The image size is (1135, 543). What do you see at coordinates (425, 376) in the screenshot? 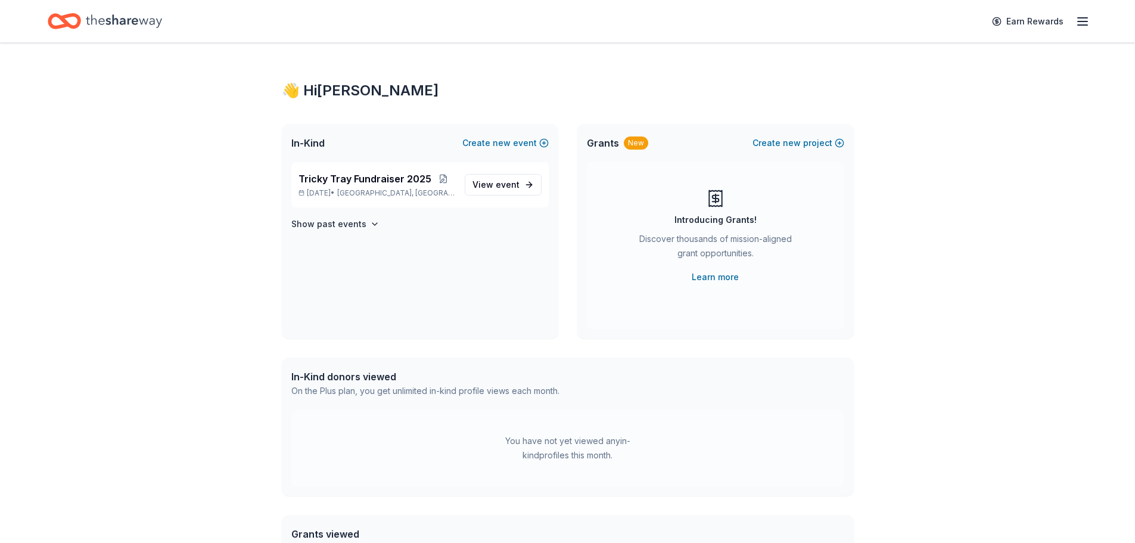
I see `div: In-Kind donors viewed` at bounding box center [425, 376].